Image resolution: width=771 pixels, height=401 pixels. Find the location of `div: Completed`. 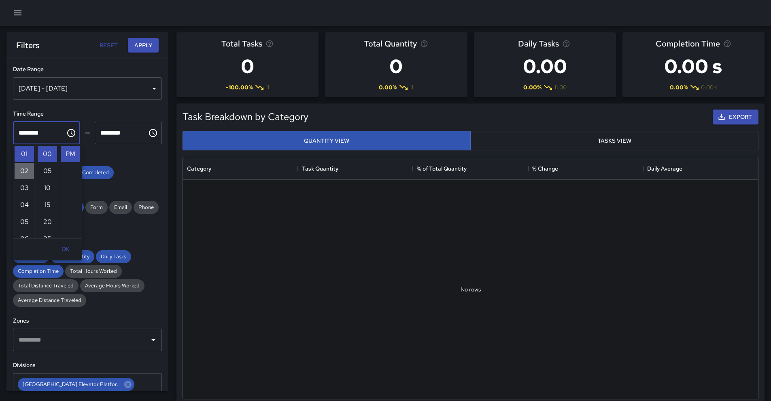

div: Completed is located at coordinates (95, 173).